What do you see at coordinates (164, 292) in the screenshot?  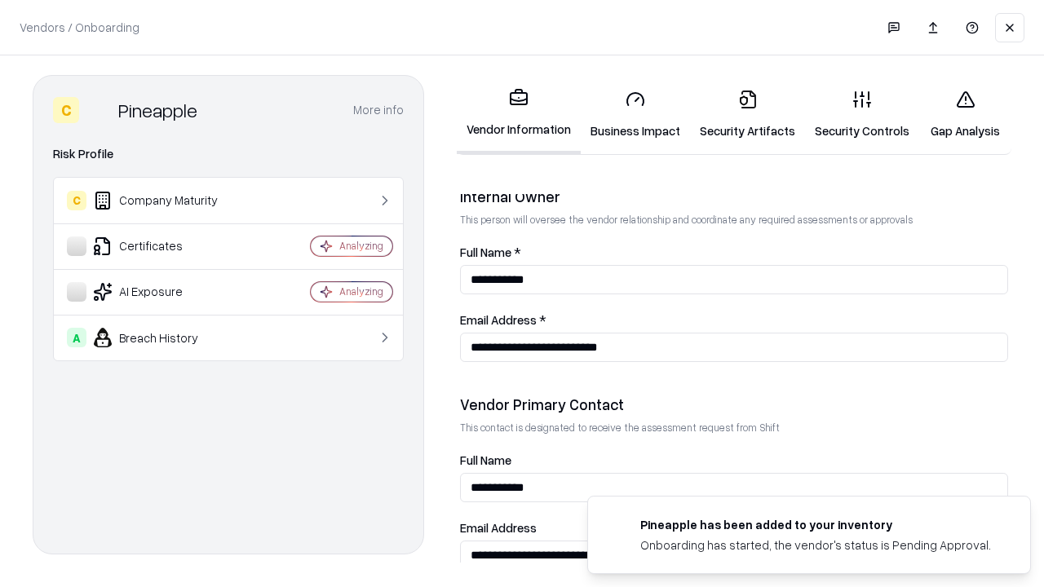 I see `div: AI Exposure` at bounding box center [164, 292].